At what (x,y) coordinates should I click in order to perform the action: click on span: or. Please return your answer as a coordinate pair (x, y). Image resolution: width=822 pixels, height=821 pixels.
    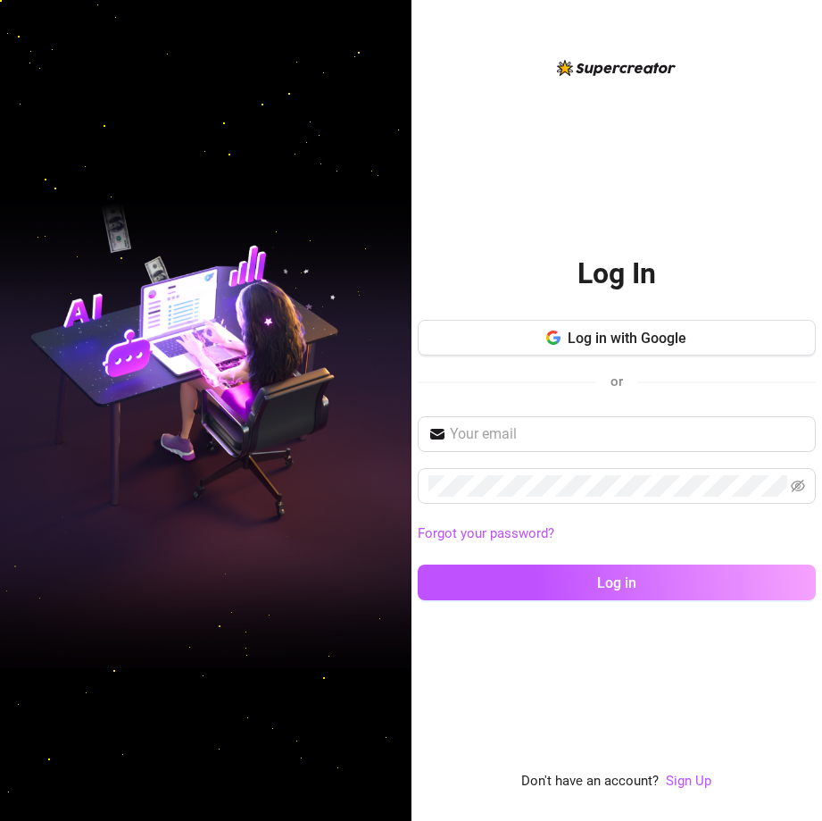
    Looking at the image, I should click on (617, 381).